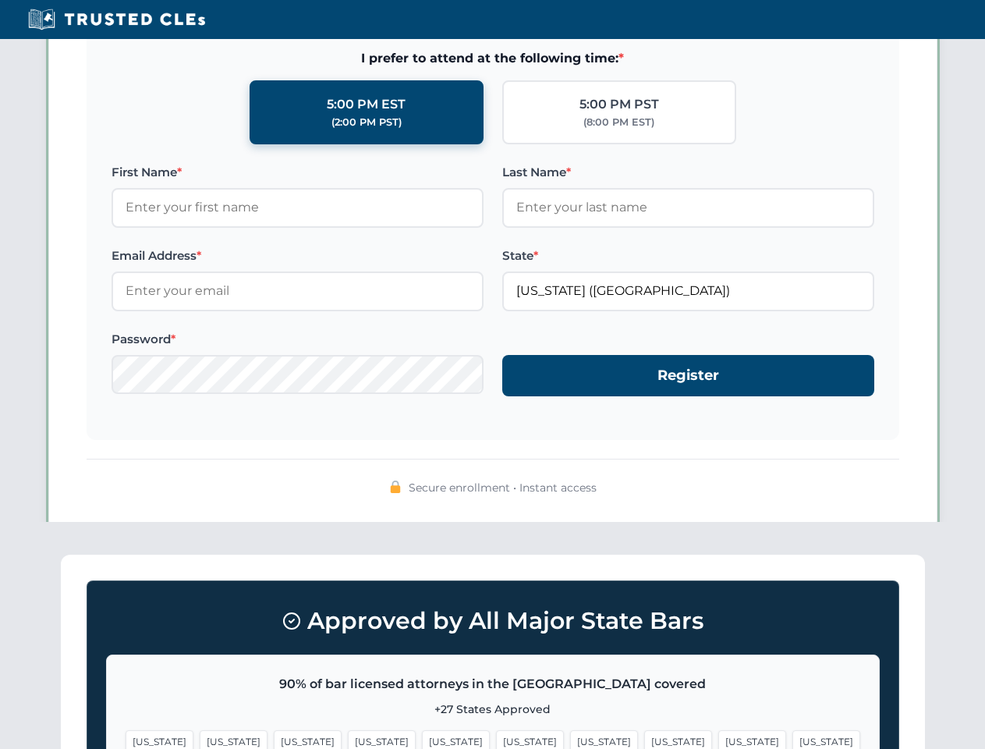  I want to click on input: Enter your email, so click(297, 291).